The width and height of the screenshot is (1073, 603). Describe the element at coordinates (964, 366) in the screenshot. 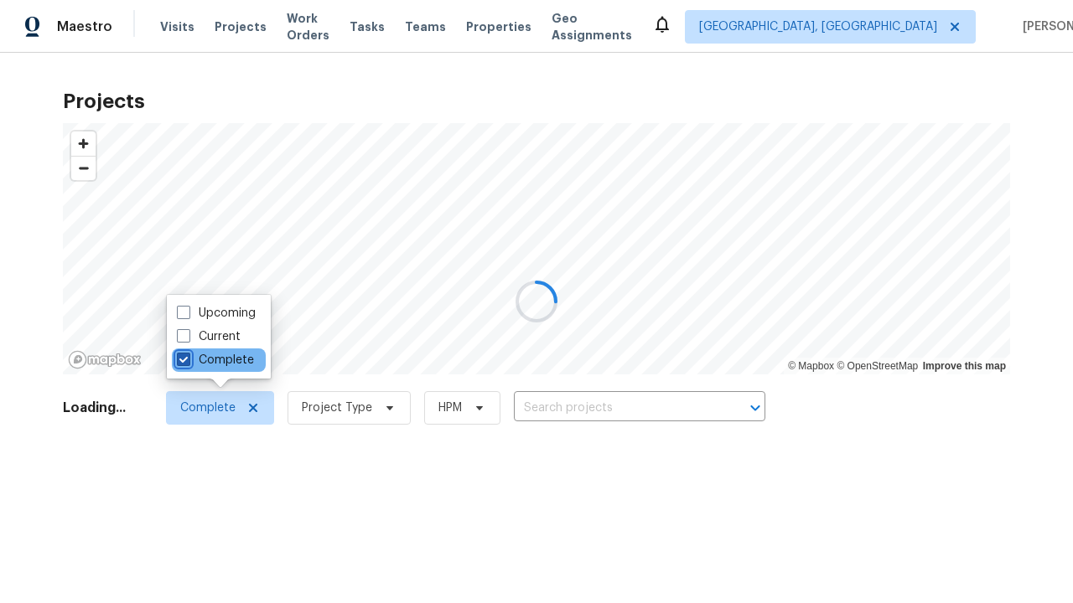

I see `a: Improve this map` at that location.